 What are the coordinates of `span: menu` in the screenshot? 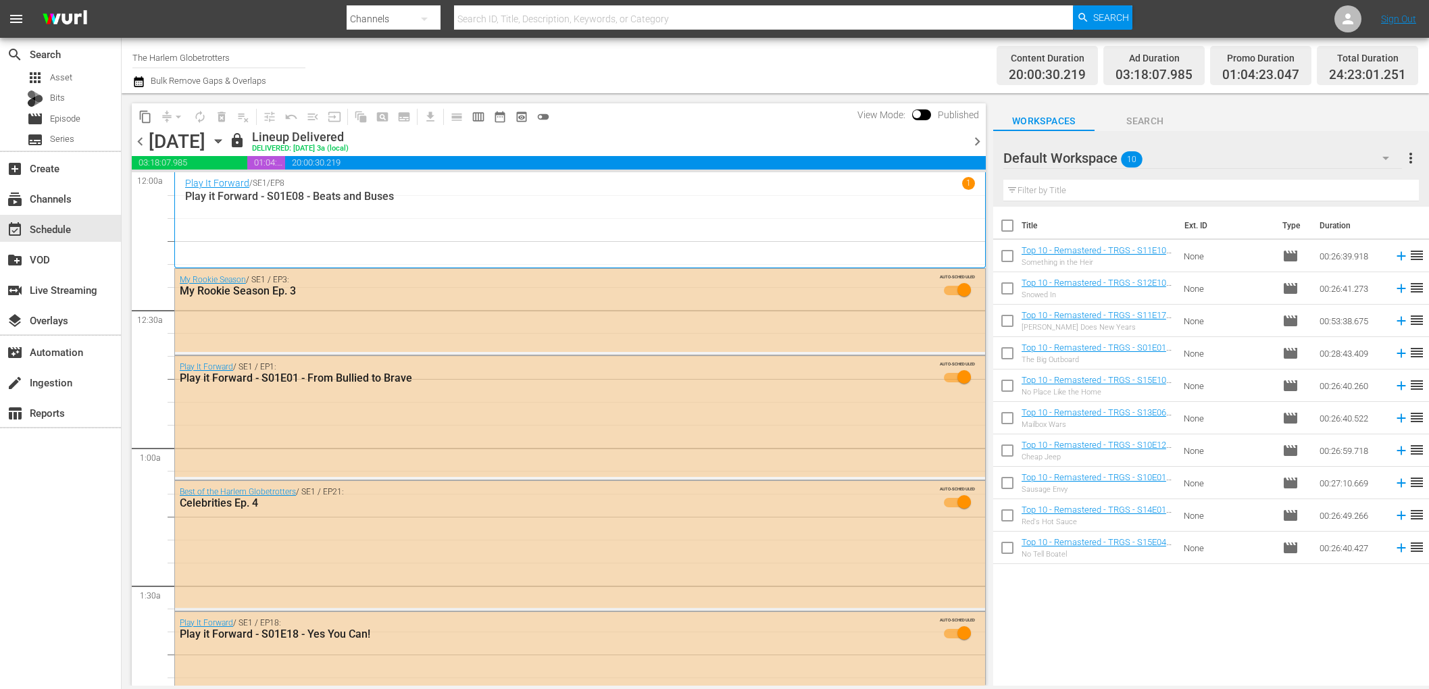 It's located at (16, 19).